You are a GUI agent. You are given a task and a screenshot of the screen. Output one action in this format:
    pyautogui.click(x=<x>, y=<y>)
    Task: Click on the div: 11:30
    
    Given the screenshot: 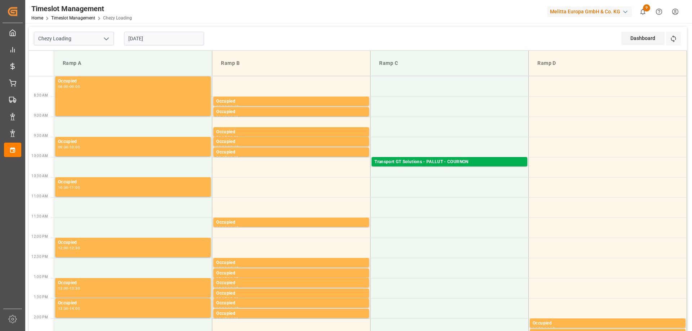 What is the action you would take?
    pyautogui.click(x=221, y=228)
    